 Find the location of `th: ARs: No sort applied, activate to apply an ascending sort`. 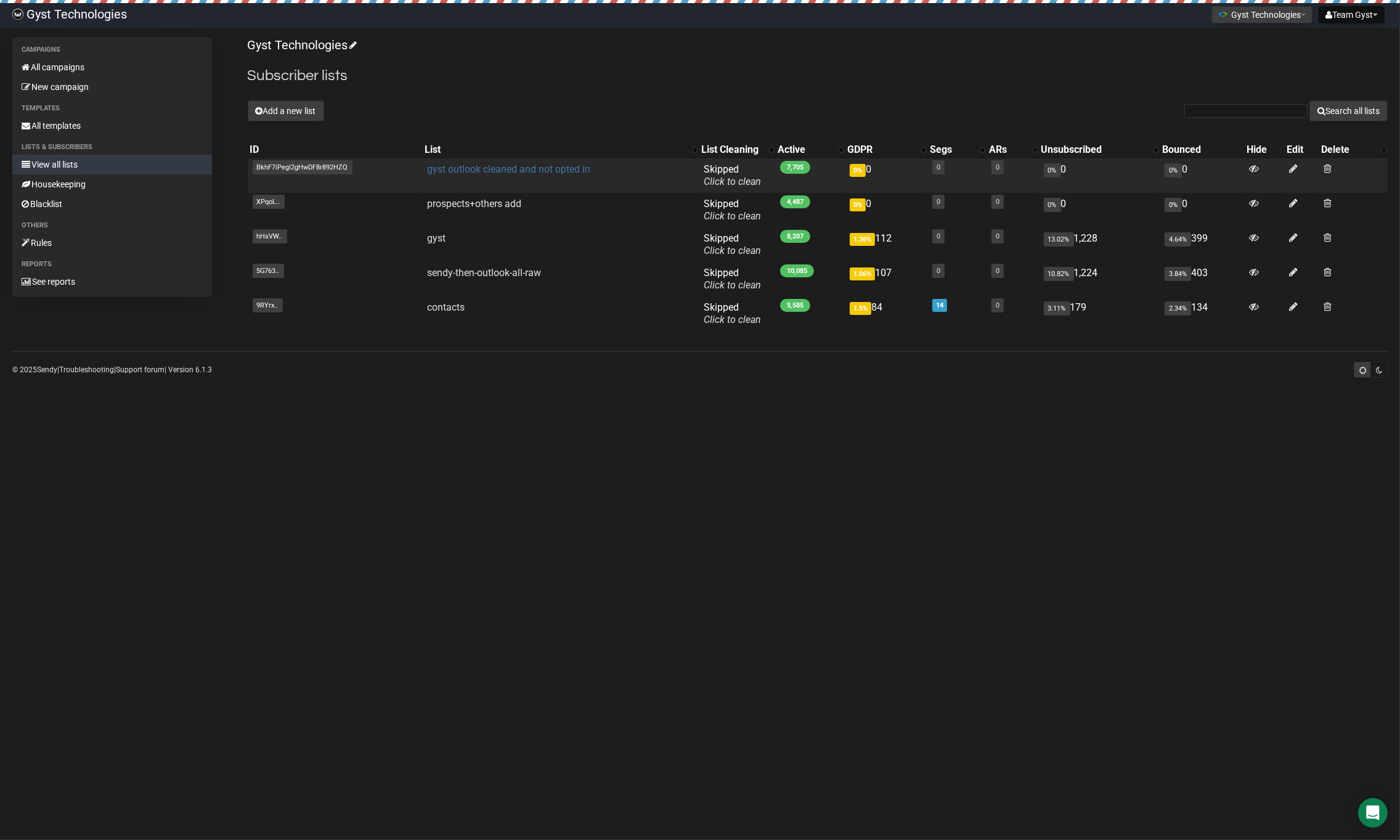

th: ARs: No sort applied, activate to apply an ascending sort is located at coordinates (1012, 150).